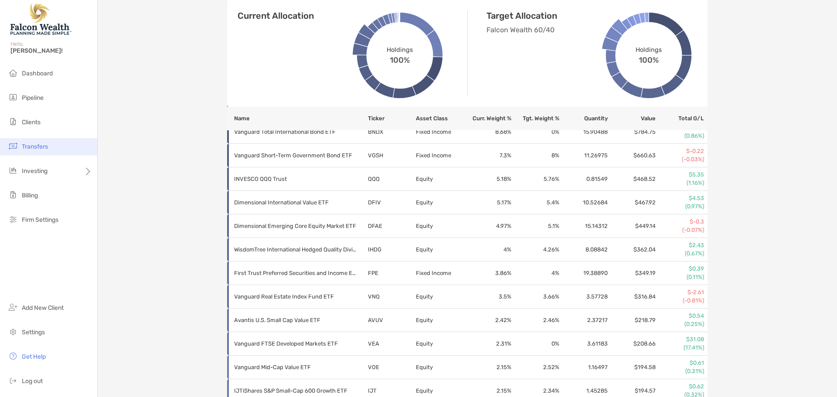 The width and height of the screenshot is (837, 397). Describe the element at coordinates (295, 132) in the screenshot. I see `p: Vanguard Total International Bond ETF` at that location.